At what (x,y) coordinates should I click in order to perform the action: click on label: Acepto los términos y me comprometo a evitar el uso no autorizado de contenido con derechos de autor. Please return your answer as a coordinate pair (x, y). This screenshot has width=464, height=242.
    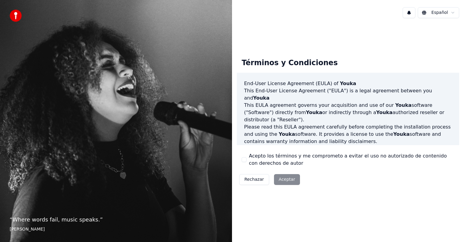
    Looking at the image, I should click on (352, 160).